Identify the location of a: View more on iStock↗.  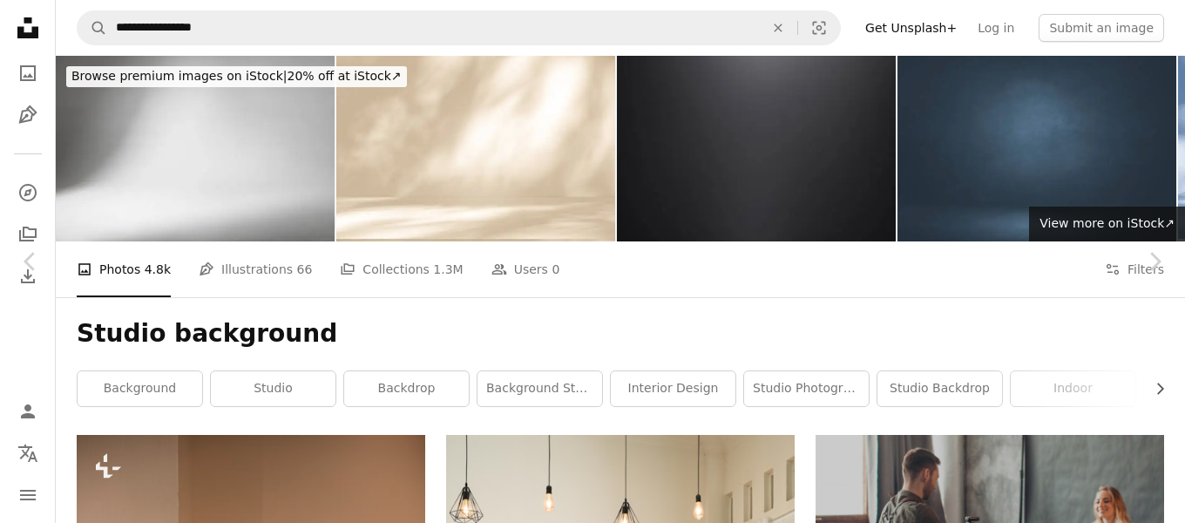
(1106, 224).